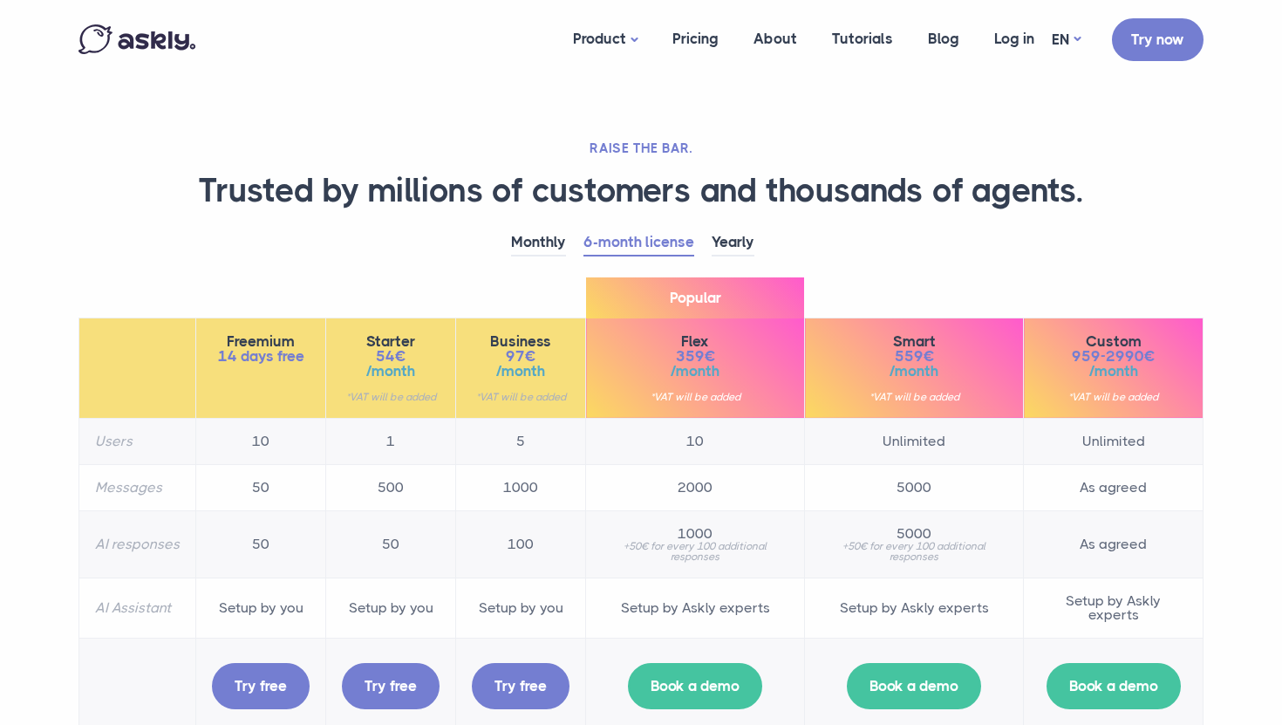  What do you see at coordinates (943, 38) in the screenshot?
I see `a: Blog` at bounding box center [943, 38].